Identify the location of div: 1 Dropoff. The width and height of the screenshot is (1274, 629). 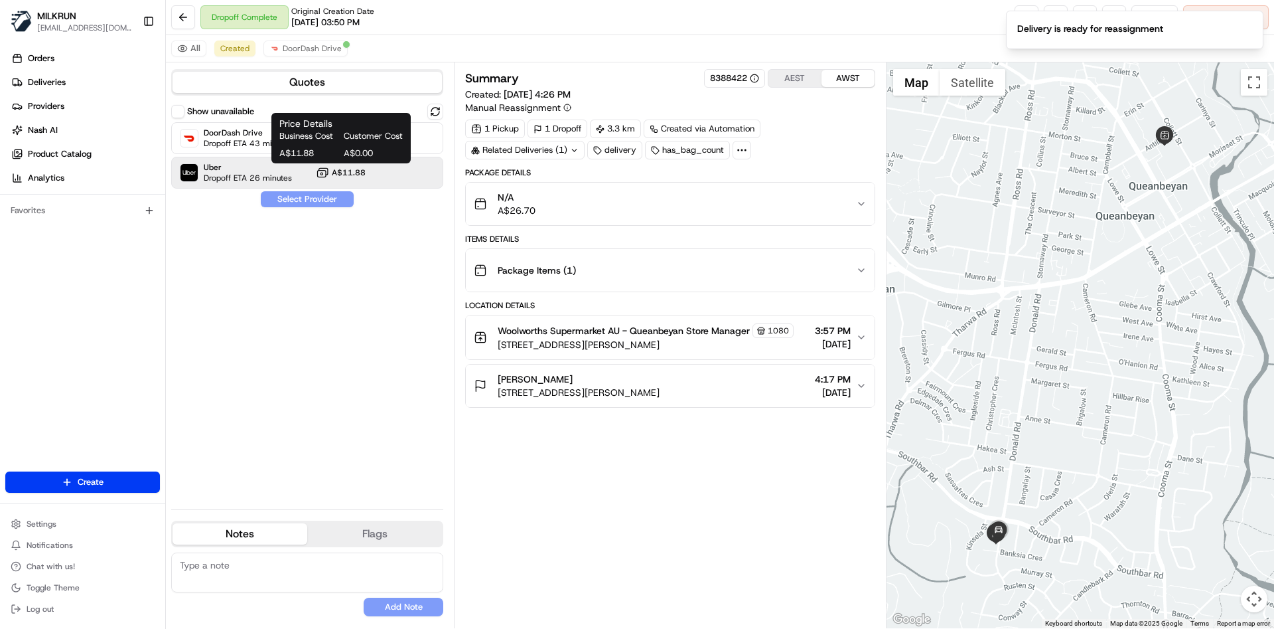
(558, 129).